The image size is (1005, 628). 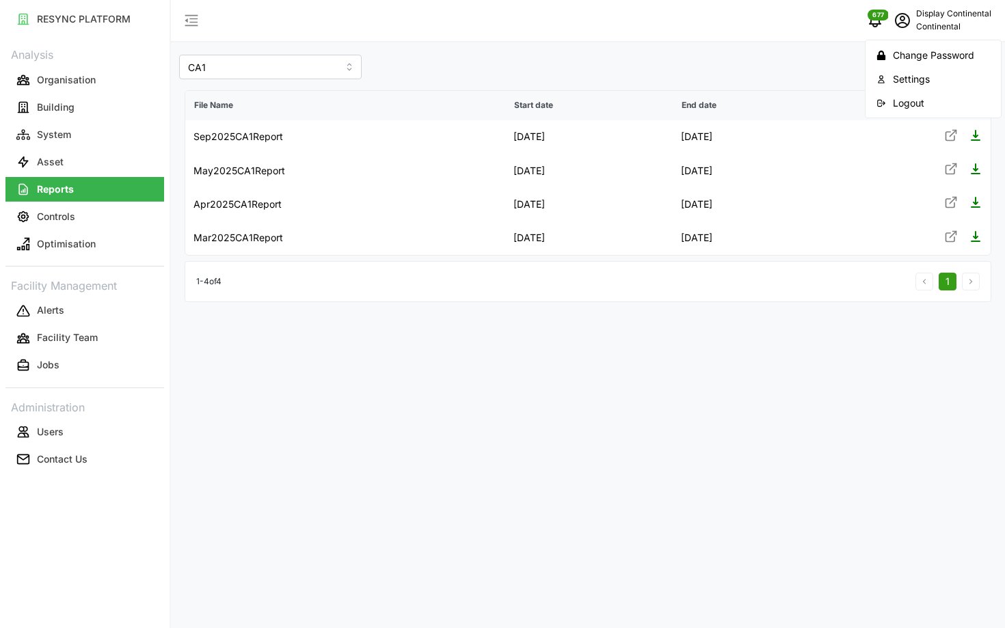 What do you see at coordinates (85, 107) in the screenshot?
I see `a: Building` at bounding box center [85, 107].